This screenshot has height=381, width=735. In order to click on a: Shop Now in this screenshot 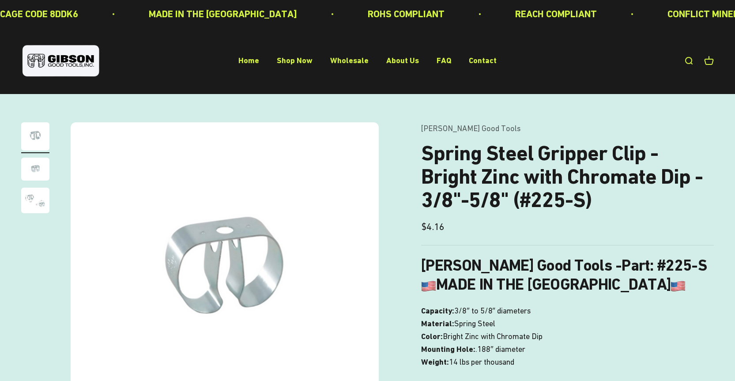, I will do `click(294, 60)`.